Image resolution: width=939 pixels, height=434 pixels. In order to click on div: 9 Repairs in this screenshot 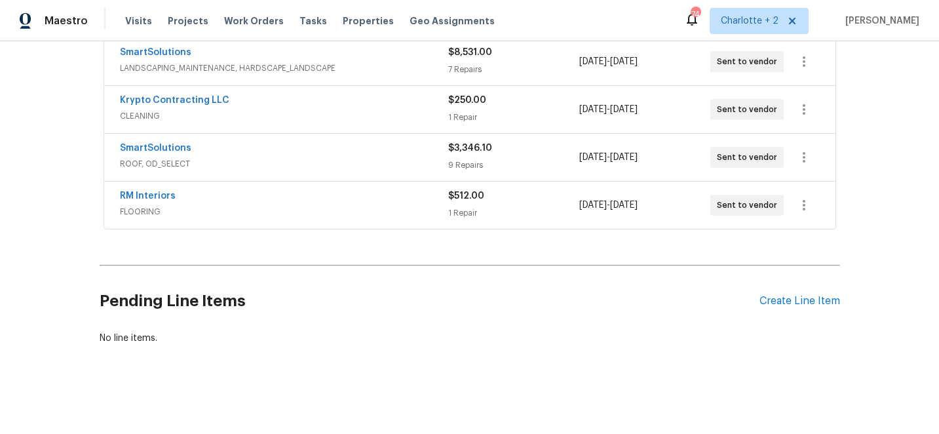, I will do `click(514, 165)`.